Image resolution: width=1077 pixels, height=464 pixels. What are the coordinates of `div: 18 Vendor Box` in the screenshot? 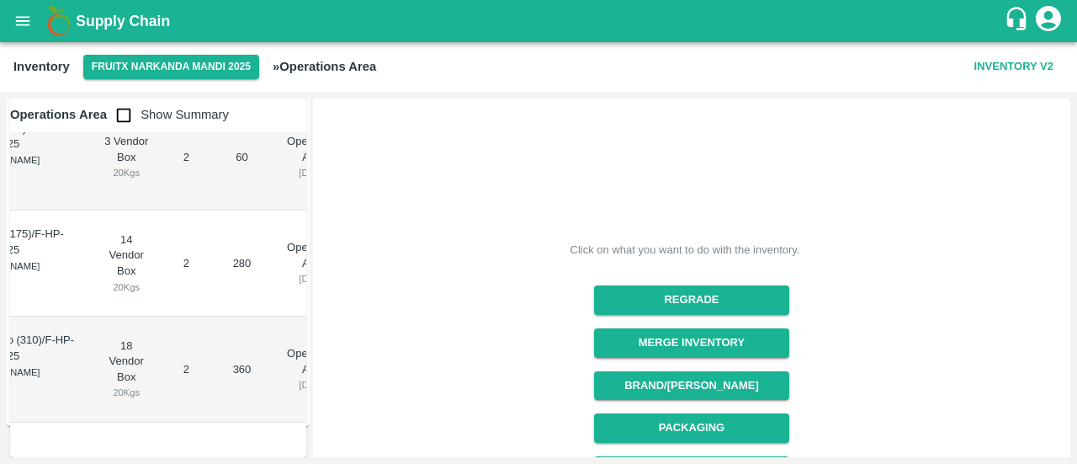 It's located at (126, 369).